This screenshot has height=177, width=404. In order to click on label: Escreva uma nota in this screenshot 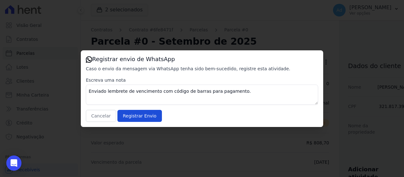, I will do `click(202, 80)`.